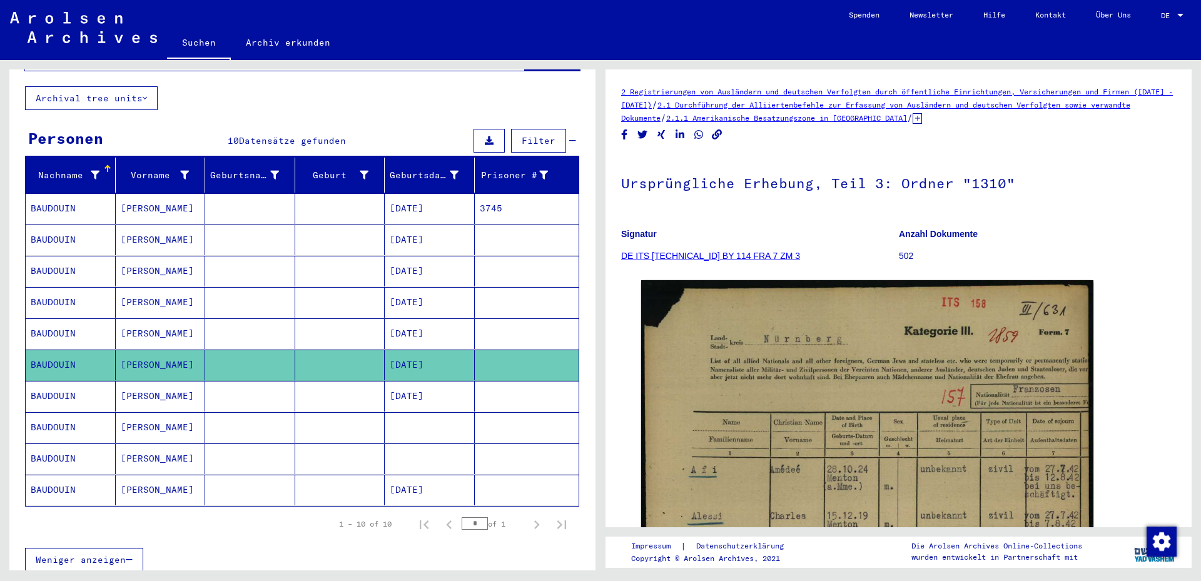 The height and width of the screenshot is (581, 1201). I want to click on p: wurden entwickelt in Partnerschaft mit, so click(997, 558).